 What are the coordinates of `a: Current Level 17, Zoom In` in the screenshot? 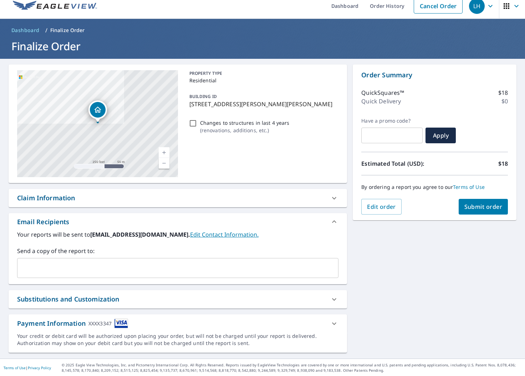 It's located at (164, 153).